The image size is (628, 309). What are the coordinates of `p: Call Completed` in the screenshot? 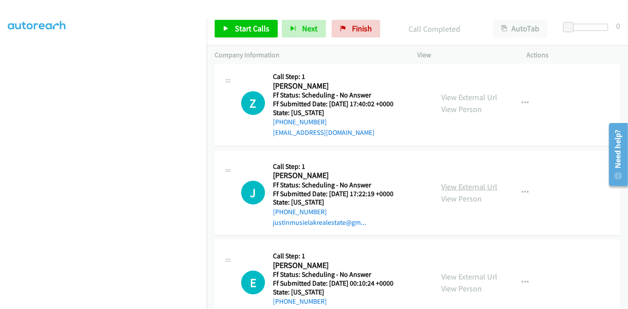 It's located at (434, 29).